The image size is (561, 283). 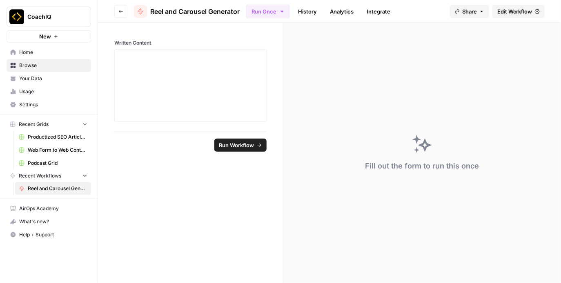 What do you see at coordinates (49, 78) in the screenshot?
I see `a: Your Data` at bounding box center [49, 78].